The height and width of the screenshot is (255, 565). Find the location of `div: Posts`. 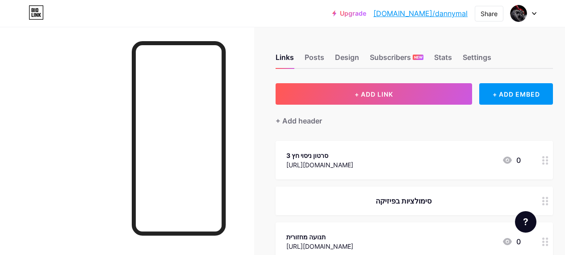

div: Posts is located at coordinates (315, 60).